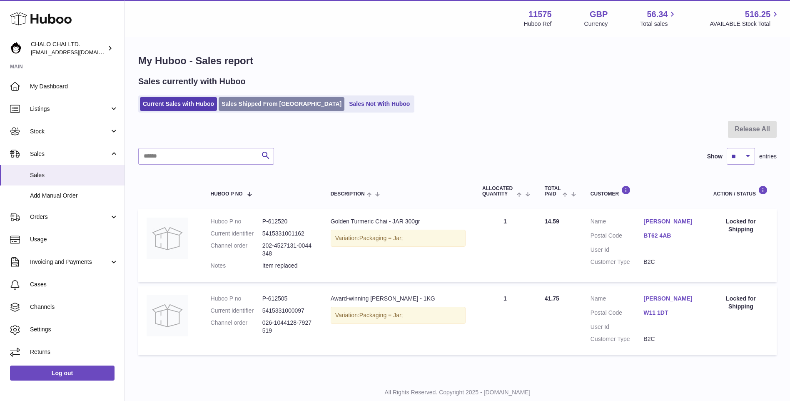  What do you see at coordinates (192, 81) in the screenshot?
I see `h2: Sales currently with Huboo` at bounding box center [192, 81].